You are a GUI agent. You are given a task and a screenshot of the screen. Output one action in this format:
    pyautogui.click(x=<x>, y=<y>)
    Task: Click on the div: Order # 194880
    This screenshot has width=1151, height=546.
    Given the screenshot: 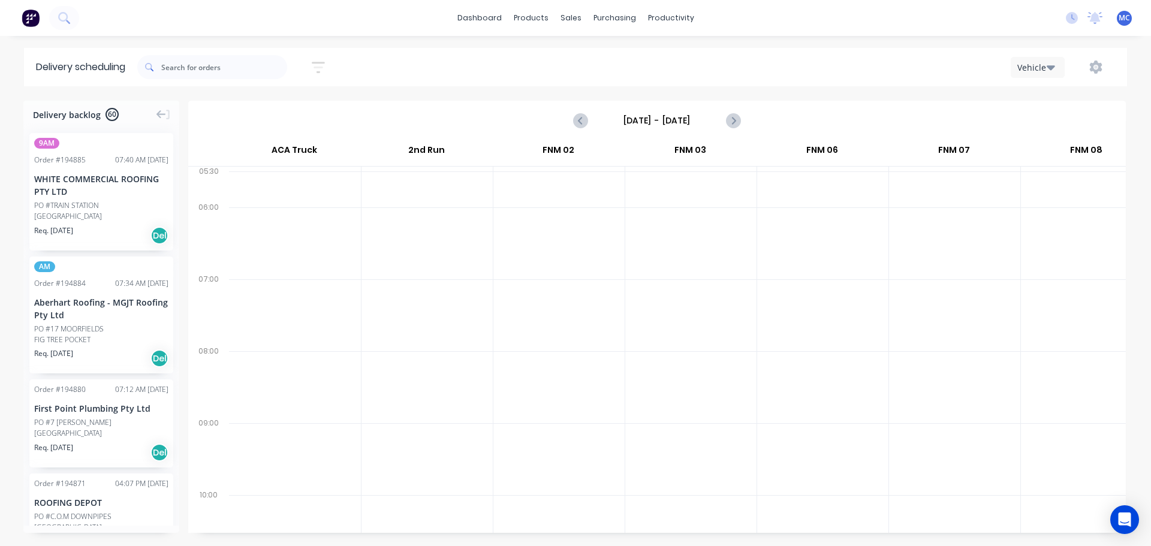 What is the action you would take?
    pyautogui.click(x=60, y=390)
    